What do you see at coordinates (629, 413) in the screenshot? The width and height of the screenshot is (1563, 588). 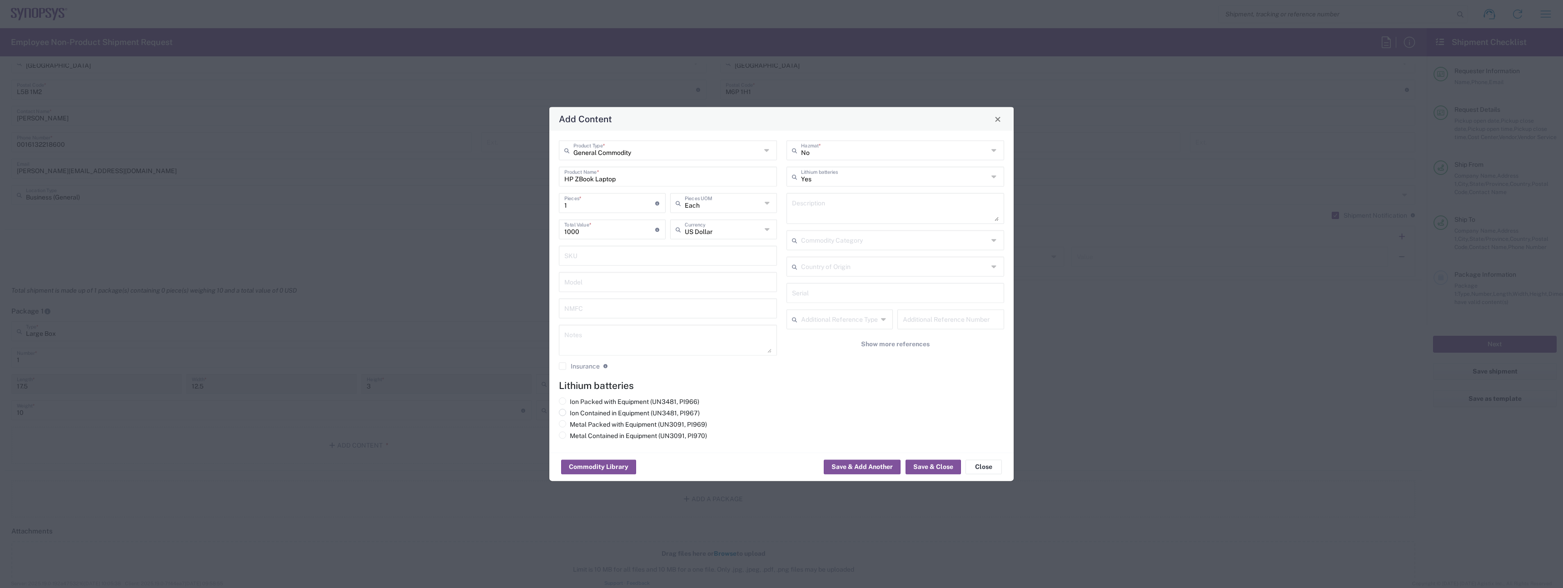 I see `label: Ion Contained in Equipment (UN3481, PI967)` at bounding box center [629, 413].